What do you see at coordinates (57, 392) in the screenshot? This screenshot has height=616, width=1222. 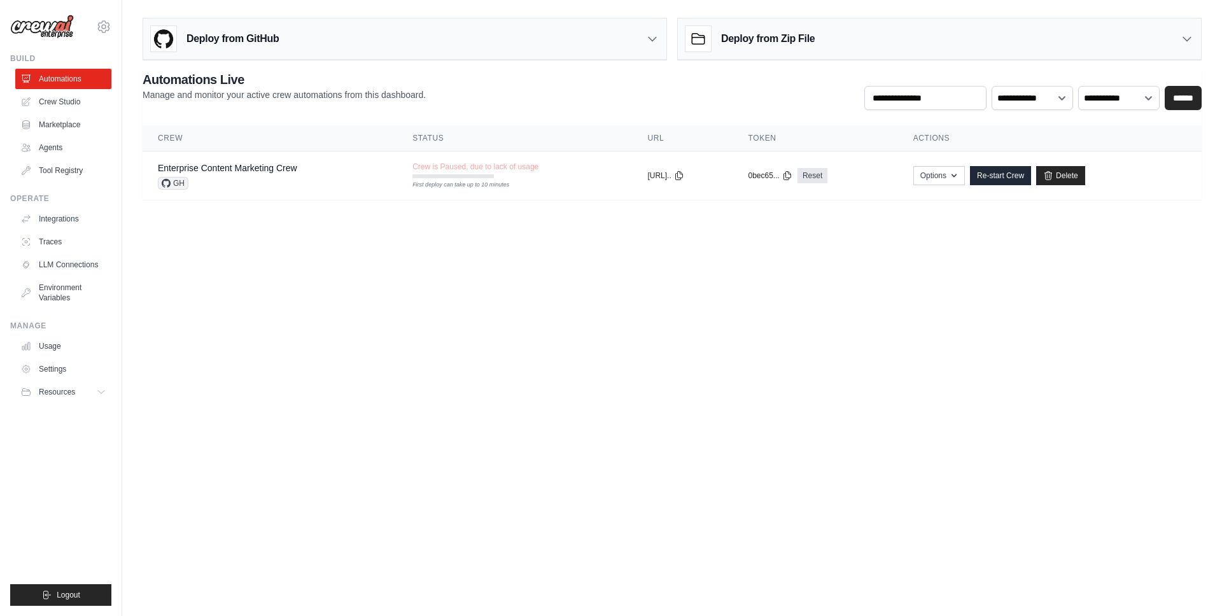 I see `span: Resources` at bounding box center [57, 392].